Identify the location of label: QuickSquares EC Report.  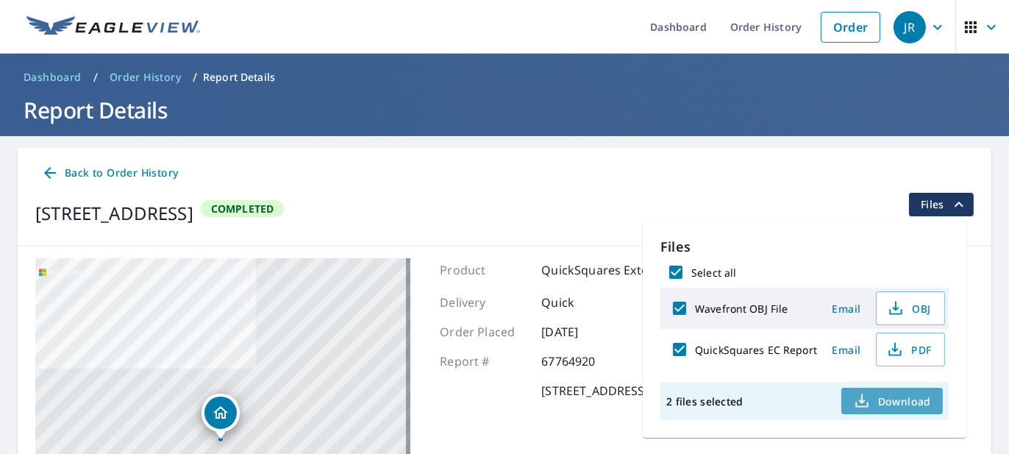
(756, 349).